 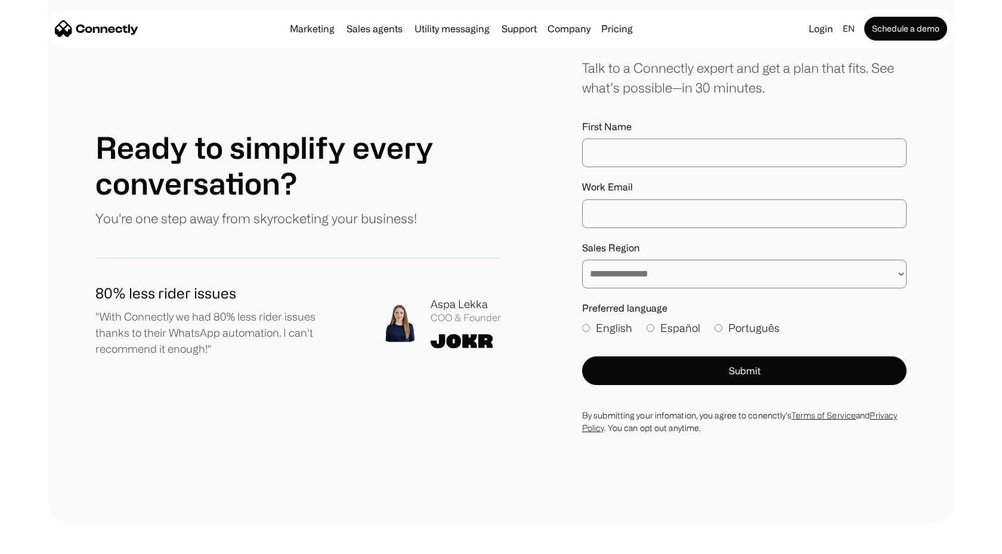 What do you see at coordinates (466, 304) in the screenshot?
I see `div: Aspa Lekka` at bounding box center [466, 304].